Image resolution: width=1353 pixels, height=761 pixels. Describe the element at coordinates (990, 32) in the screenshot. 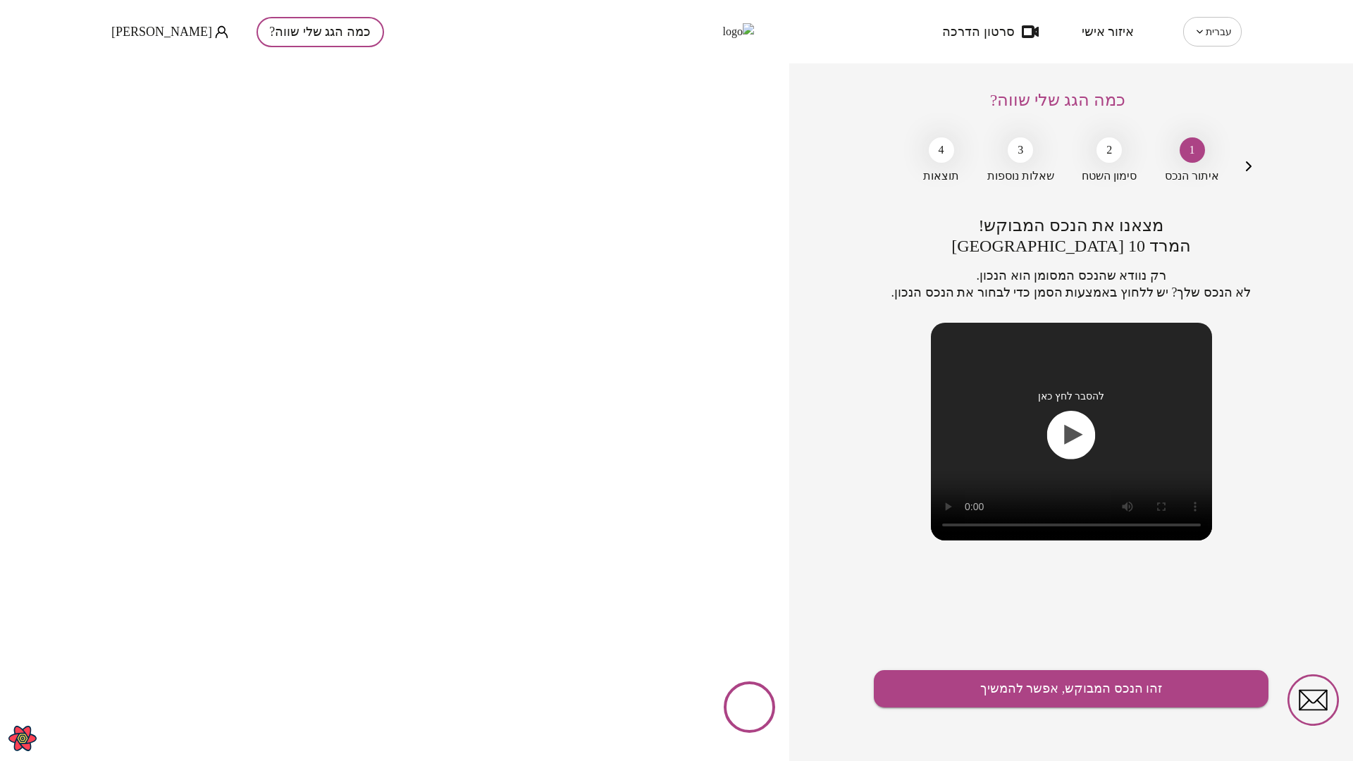

I see `button: סרטון הדרכה` at that location.